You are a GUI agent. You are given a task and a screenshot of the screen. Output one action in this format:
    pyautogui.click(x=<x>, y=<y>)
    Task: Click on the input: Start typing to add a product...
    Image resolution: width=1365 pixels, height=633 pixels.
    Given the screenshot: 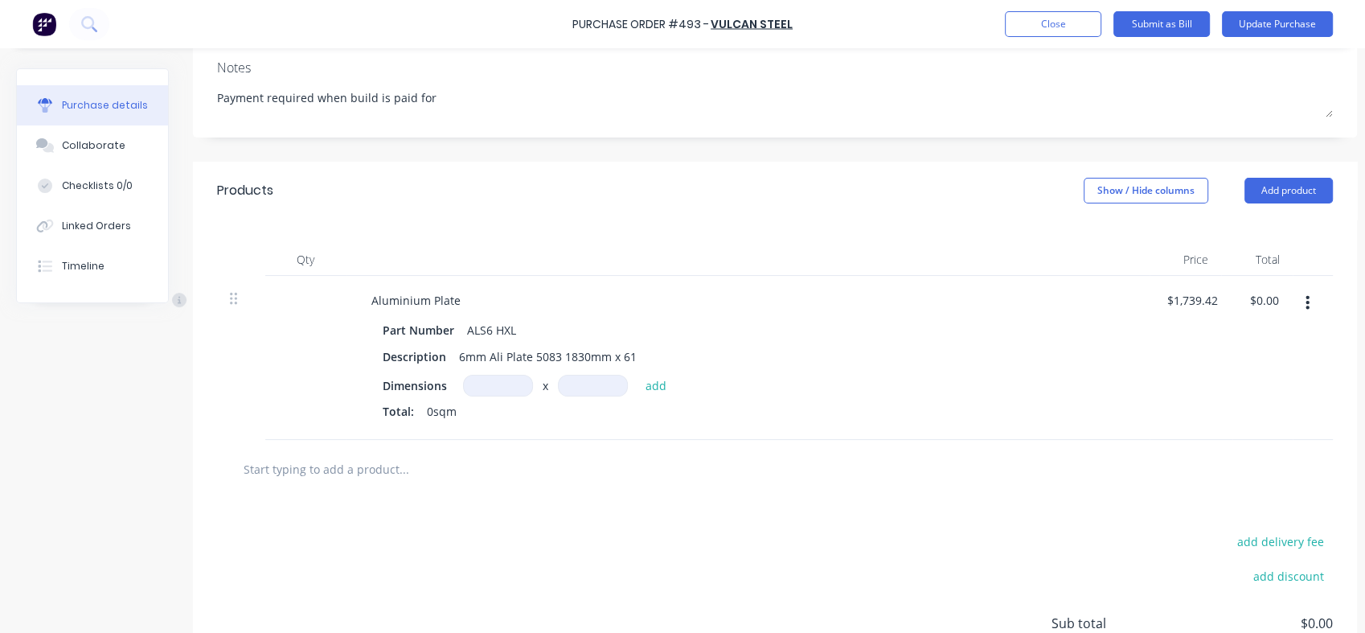 What is the action you would take?
    pyautogui.click(x=404, y=469)
    